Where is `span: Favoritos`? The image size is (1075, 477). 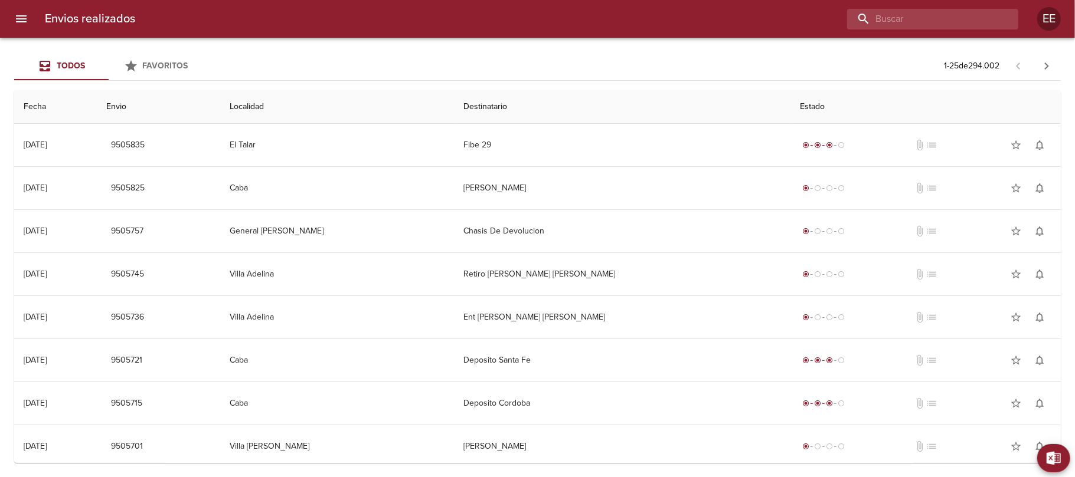
span: Favoritos is located at coordinates (165, 66).